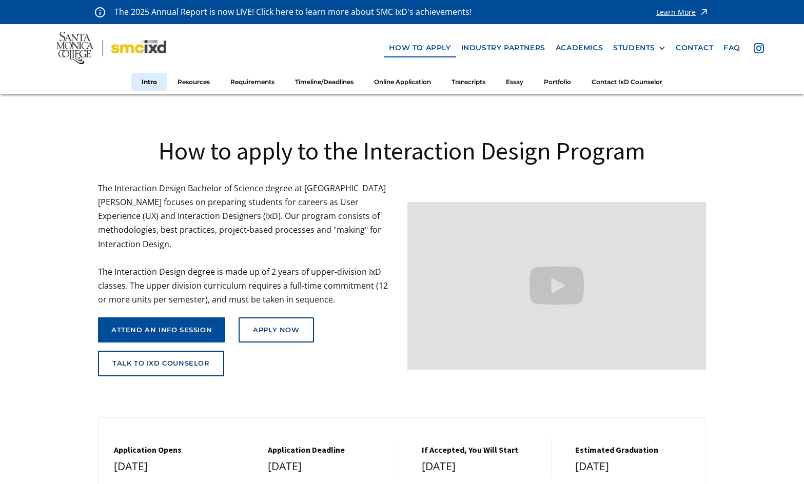 This screenshot has height=484, width=804. What do you see at coordinates (515, 82) in the screenshot?
I see `a: Essay` at bounding box center [515, 82].